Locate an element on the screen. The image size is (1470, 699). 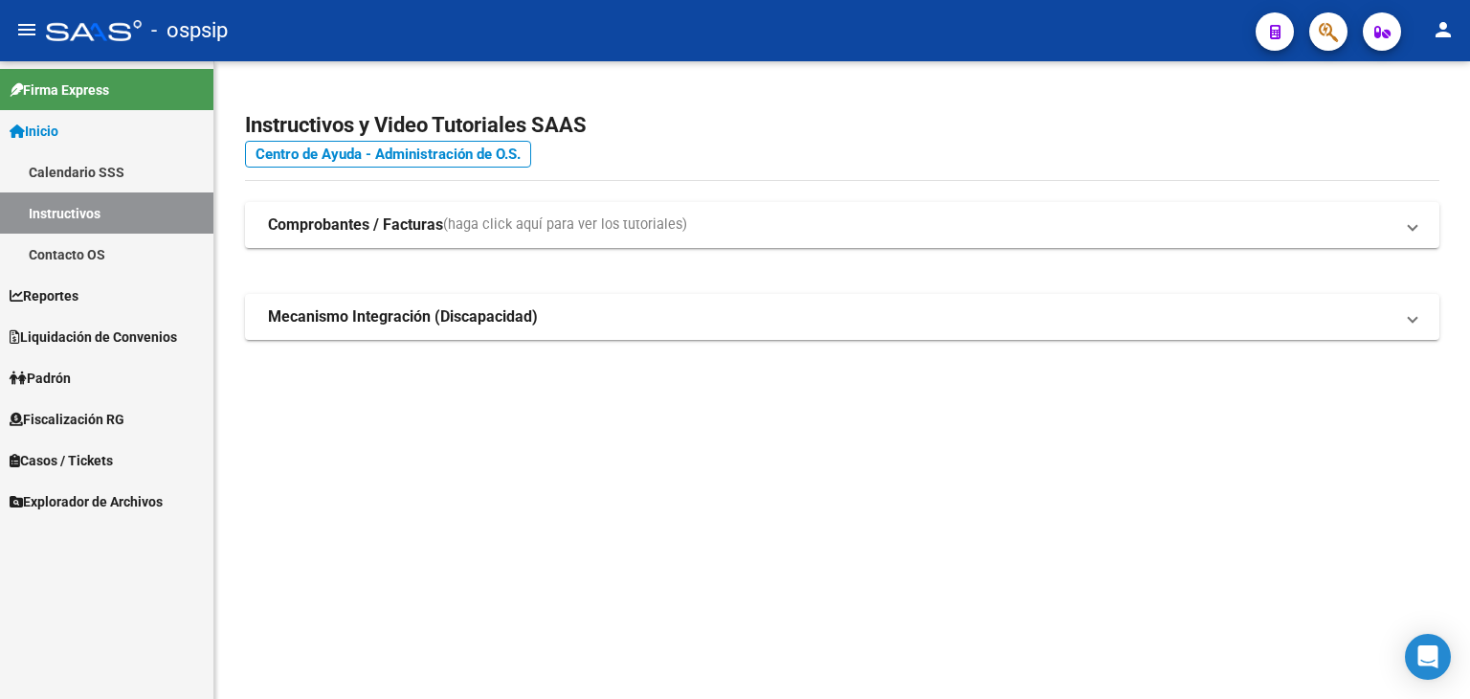
mat-icon: person is located at coordinates (1444, 30).